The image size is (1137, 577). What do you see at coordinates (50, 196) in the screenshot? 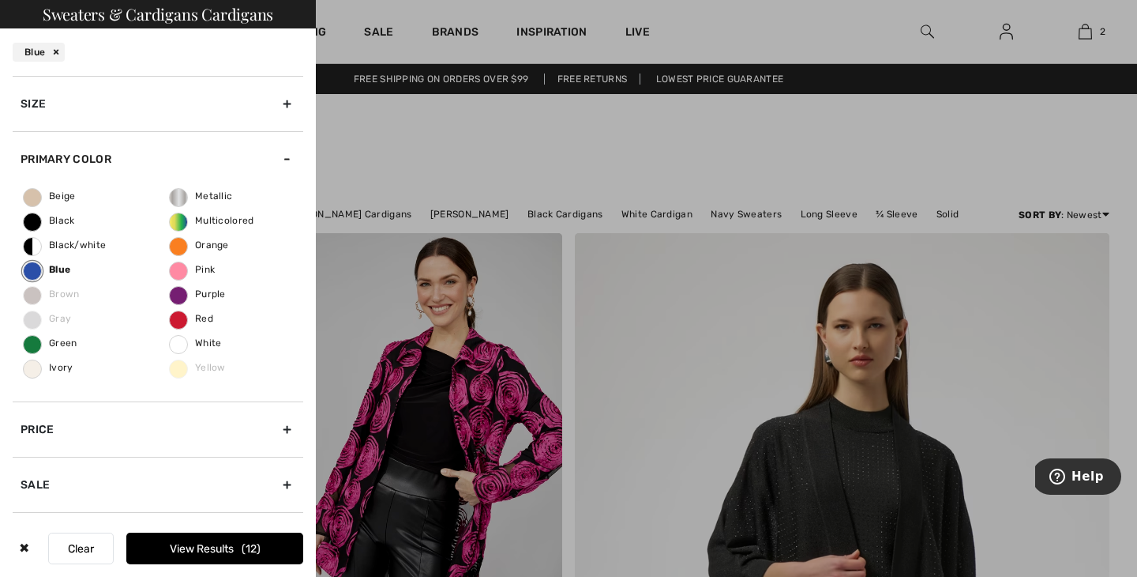
I see `span: Beige` at bounding box center [50, 196].